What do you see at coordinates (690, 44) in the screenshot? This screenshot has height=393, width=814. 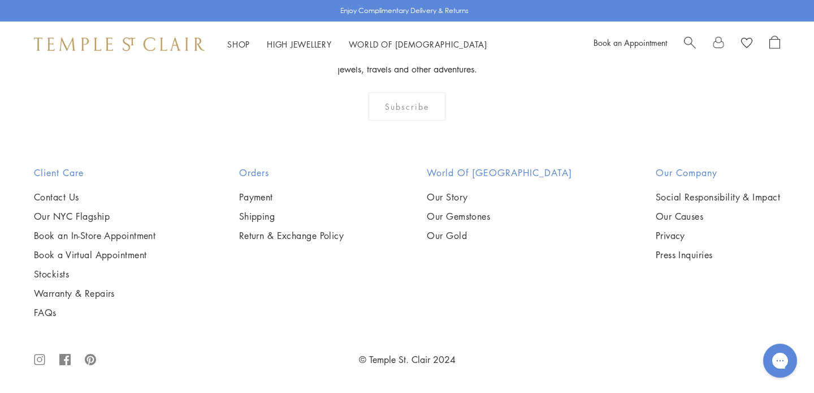 I see `a: Search` at bounding box center [690, 44].